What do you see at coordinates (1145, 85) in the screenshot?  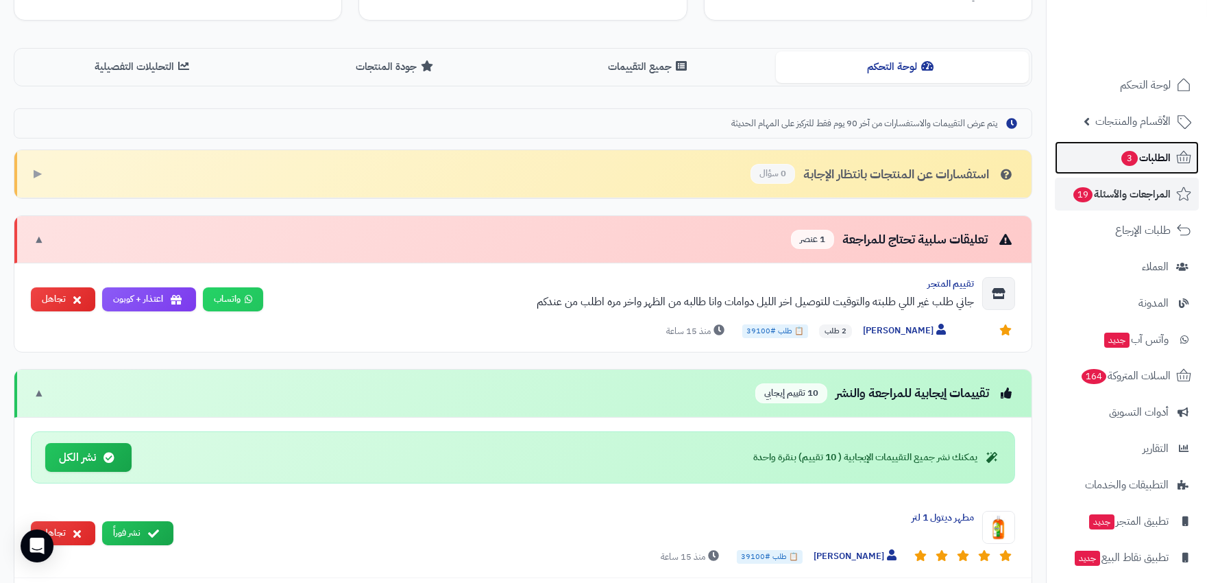 I see `span: لوحة التحكم` at bounding box center [1145, 85].